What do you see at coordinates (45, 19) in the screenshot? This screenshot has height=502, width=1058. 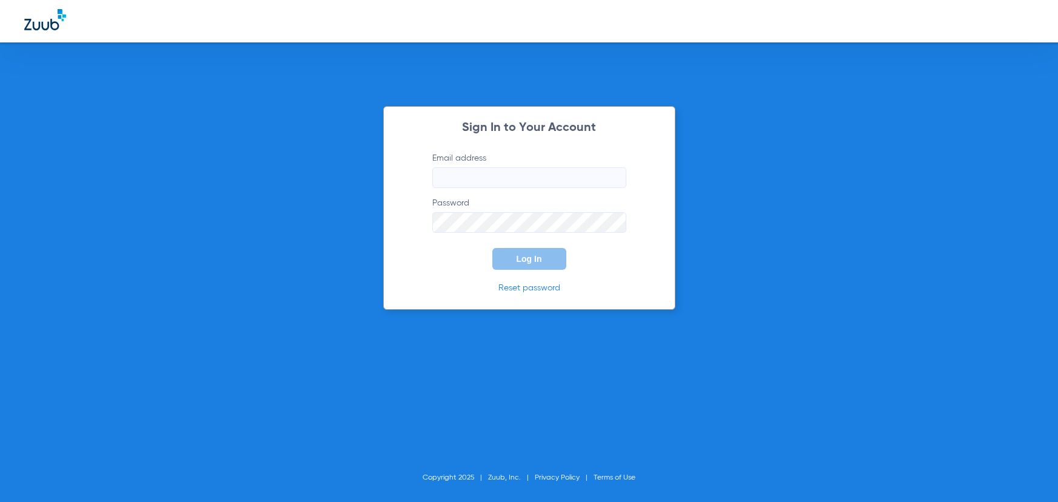 I see `img: Zuub Logo` at bounding box center [45, 19].